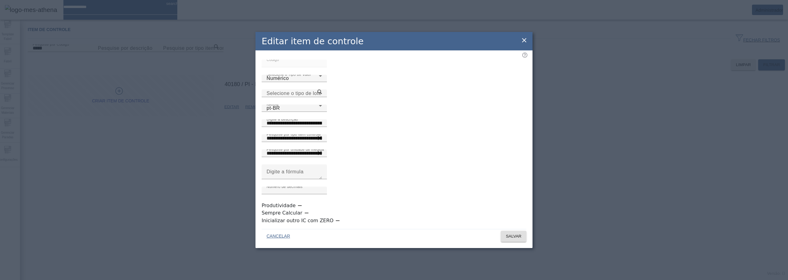 This screenshot has width=788, height=280. I want to click on mat-label: Código, so click(273, 60).